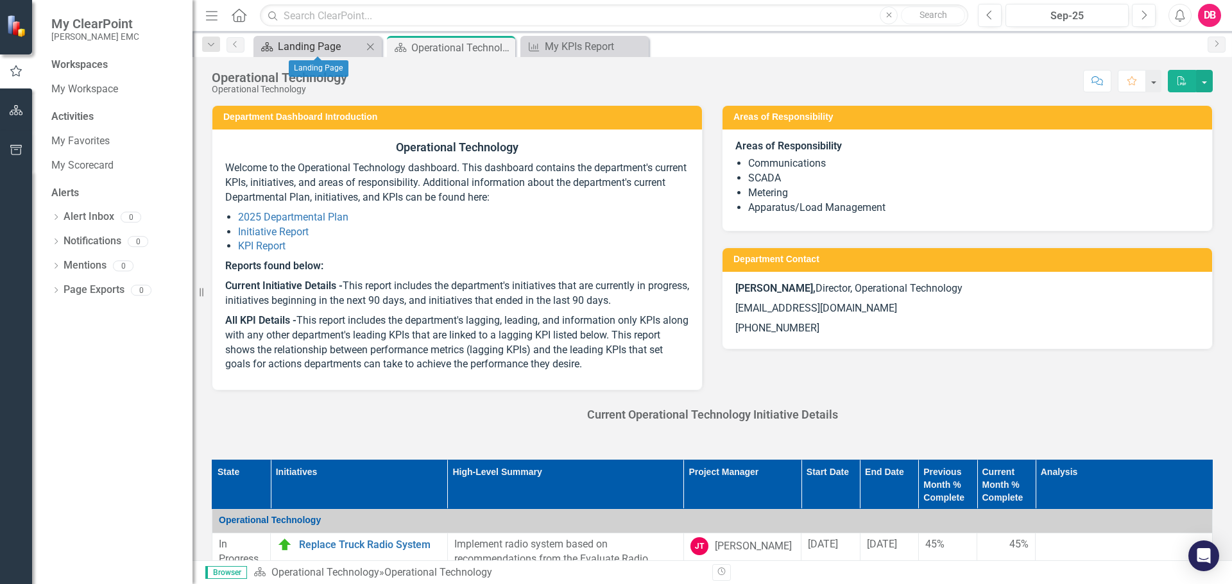  I want to click on h3: Areas of Responsibility, so click(969, 117).